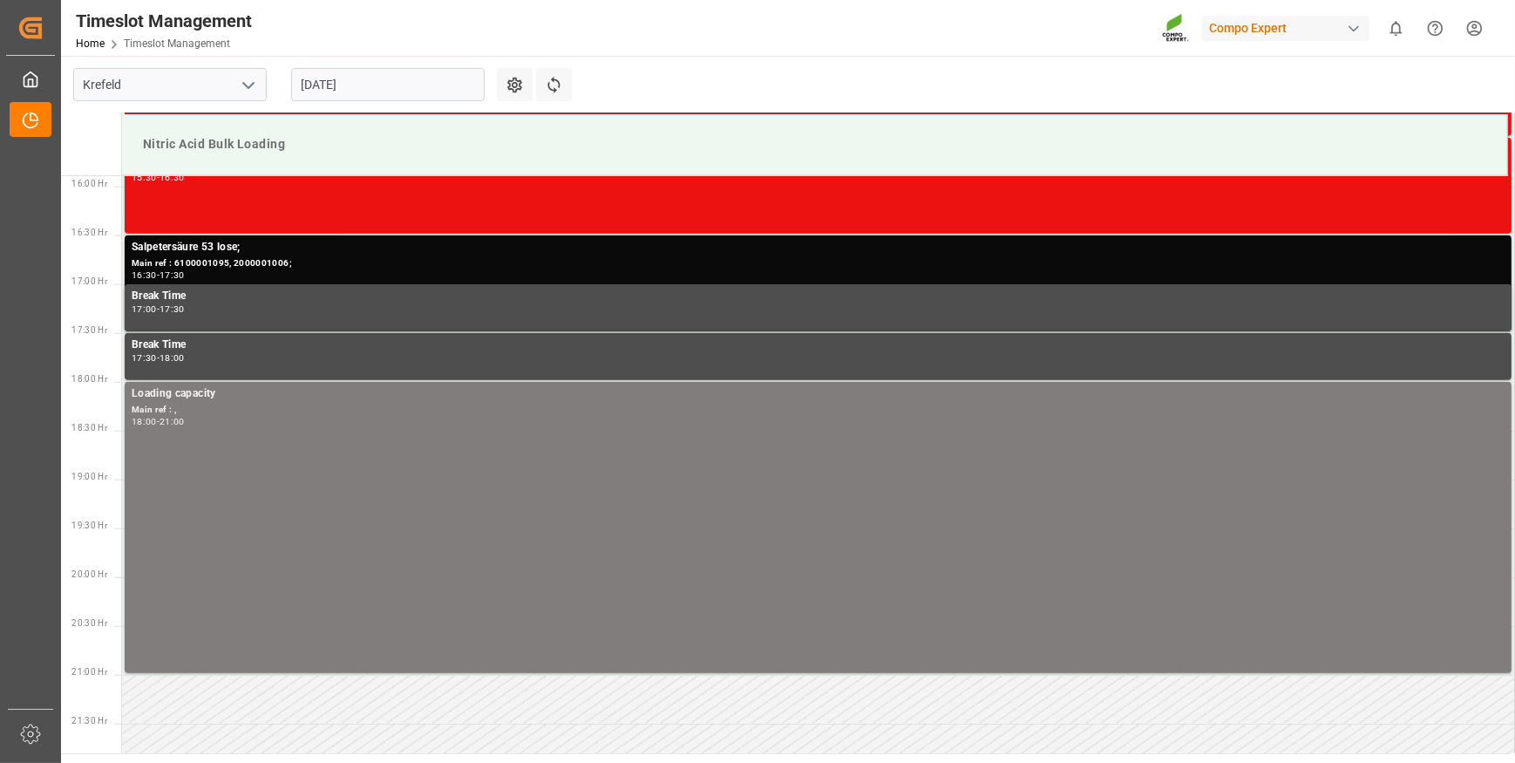 Image resolution: width=1515 pixels, height=763 pixels. What do you see at coordinates (89, 330) in the screenshot?
I see `span: 17:30 Hr` at bounding box center [89, 330].